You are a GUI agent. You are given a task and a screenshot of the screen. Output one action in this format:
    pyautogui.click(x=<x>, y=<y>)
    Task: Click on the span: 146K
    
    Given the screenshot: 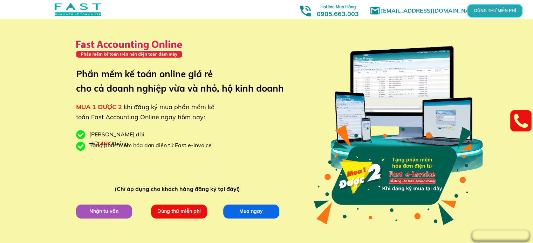 What is the action you would take?
    pyautogui.click(x=104, y=144)
    